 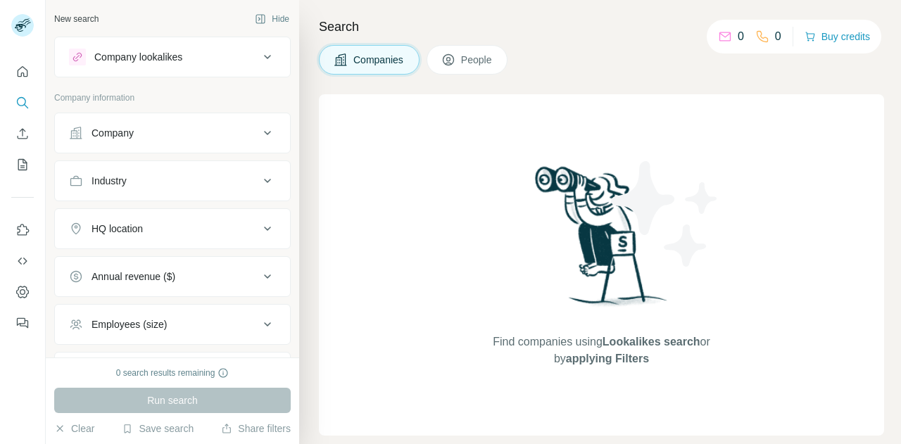 I want to click on button: Company, so click(x=173, y=133).